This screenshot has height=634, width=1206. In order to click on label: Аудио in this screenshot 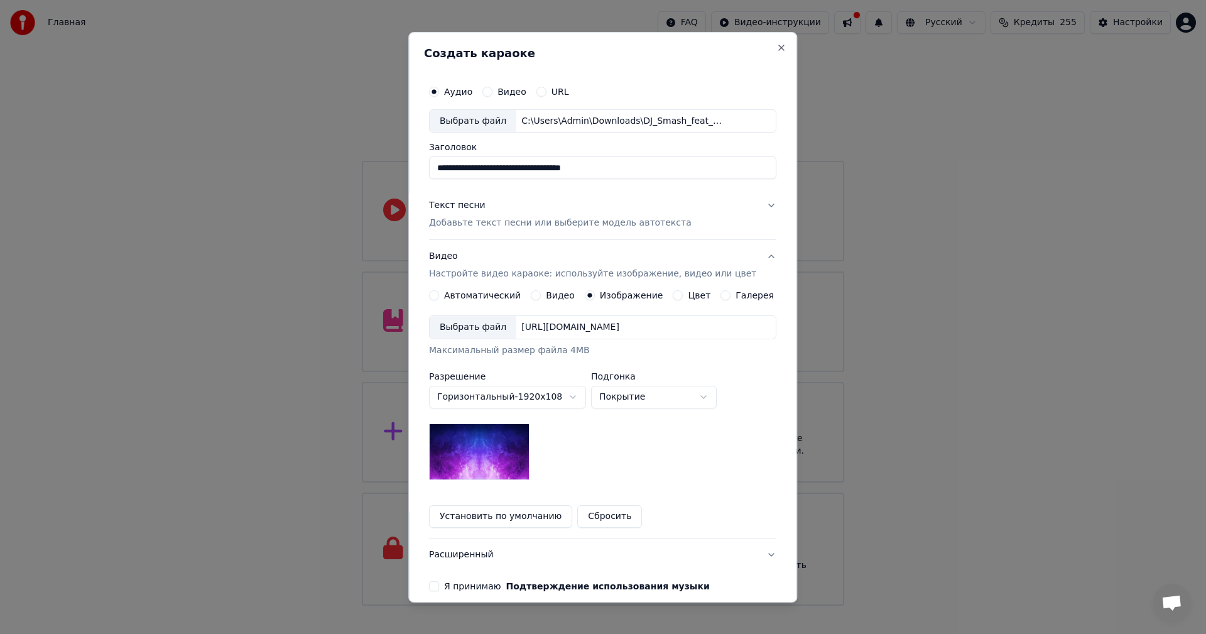, I will do `click(458, 91)`.